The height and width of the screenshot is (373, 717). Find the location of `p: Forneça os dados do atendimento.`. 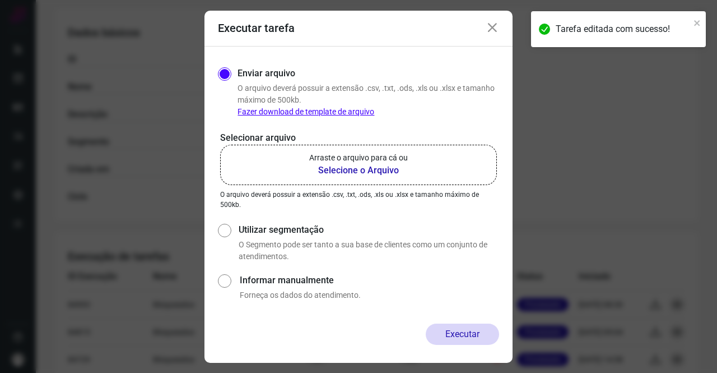

p: Forneça os dados do atendimento. is located at coordinates (369, 295).